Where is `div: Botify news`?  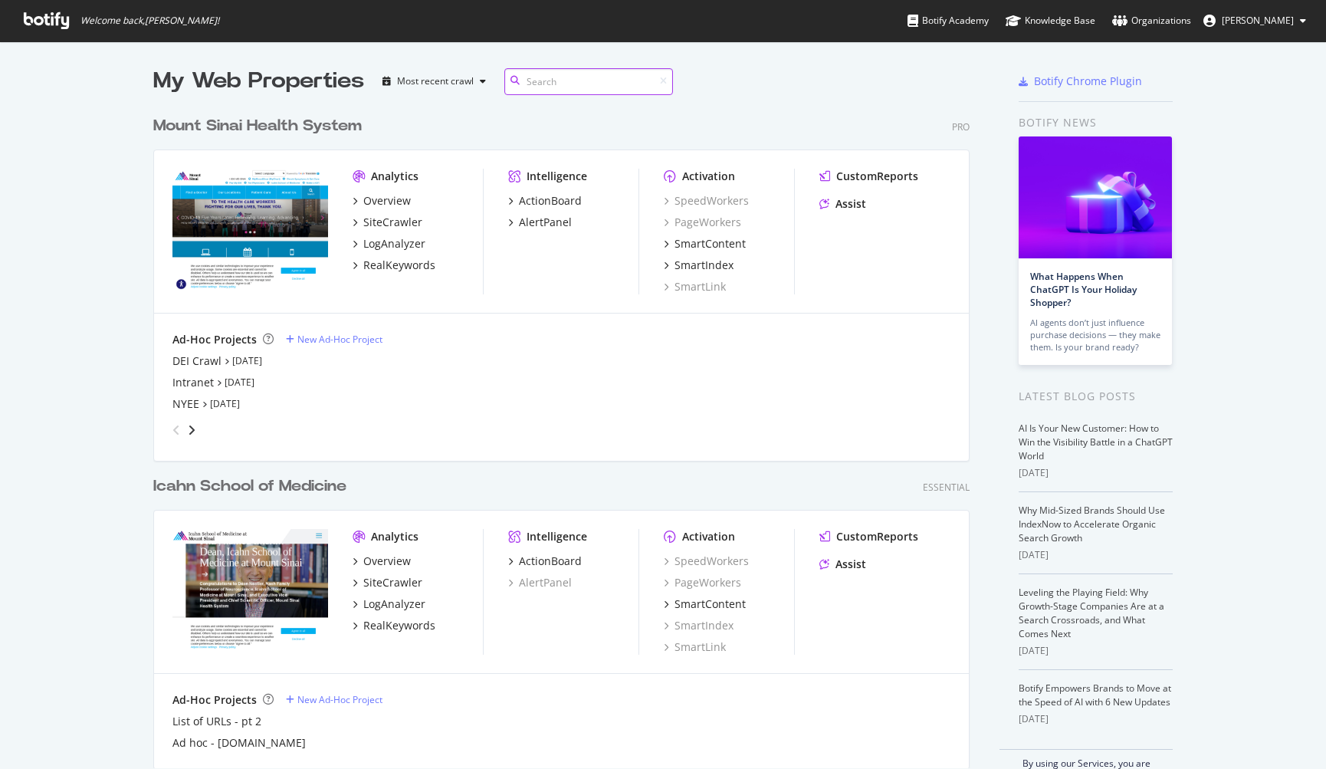
div: Botify news is located at coordinates (1096, 123).